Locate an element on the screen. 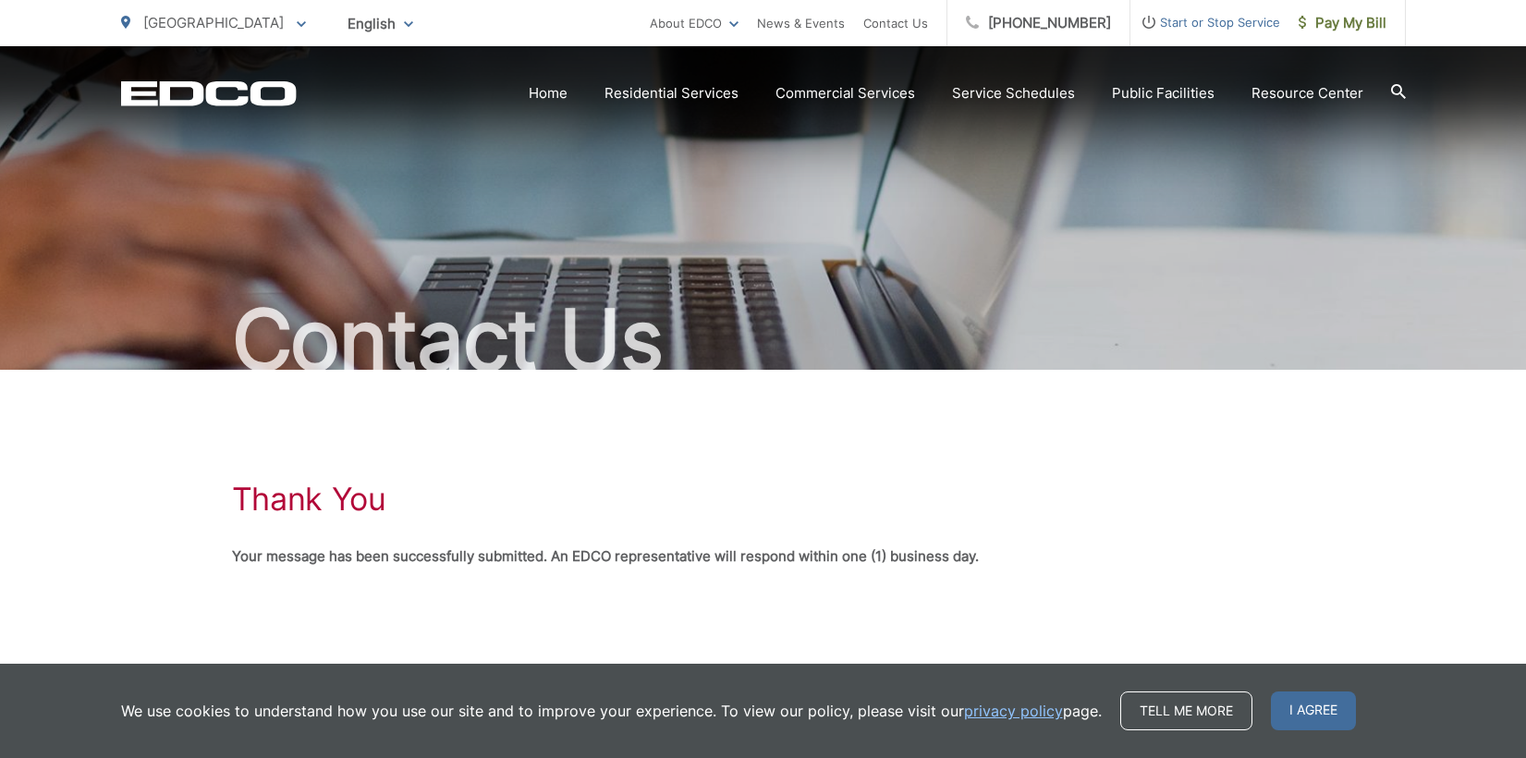  a: privacy policy is located at coordinates (1013, 711).